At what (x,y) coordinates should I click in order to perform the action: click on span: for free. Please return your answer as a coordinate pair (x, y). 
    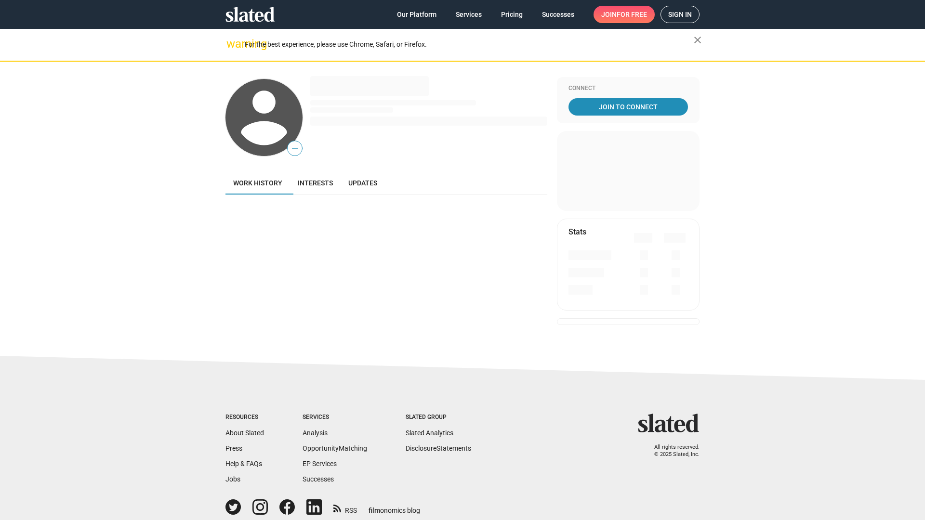
    Looking at the image, I should click on (631, 14).